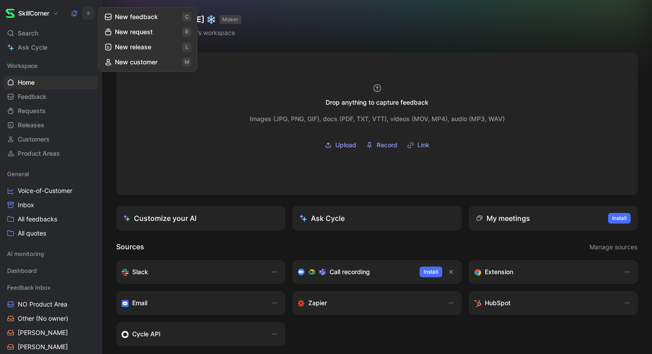 The height and width of the screenshot is (354, 652). What do you see at coordinates (25, 254) in the screenshot?
I see `span: AI monitoring` at bounding box center [25, 254].